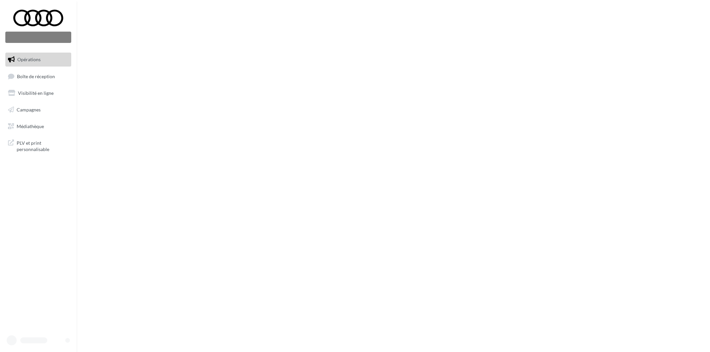  I want to click on div: Nouvelle campagne, so click(38, 37).